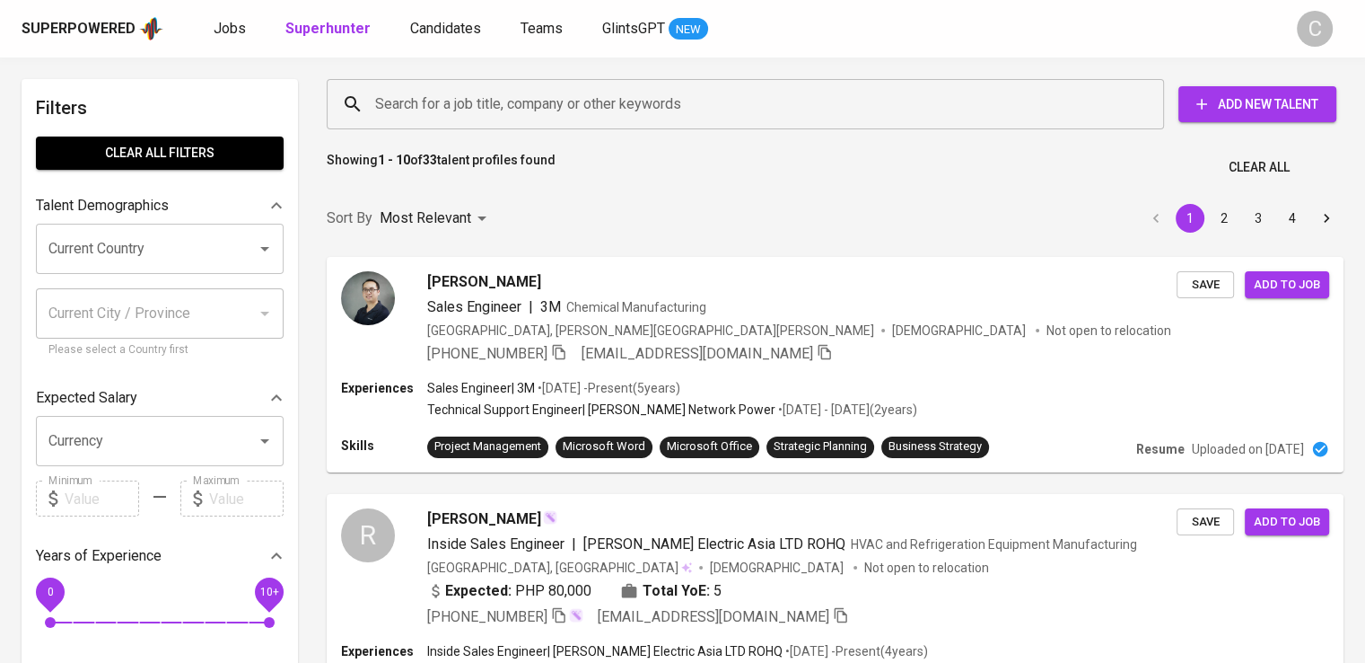 The width and height of the screenshot is (1365, 663). What do you see at coordinates (709, 446) in the screenshot?
I see `div: Microsoft Office` at bounding box center [709, 446].